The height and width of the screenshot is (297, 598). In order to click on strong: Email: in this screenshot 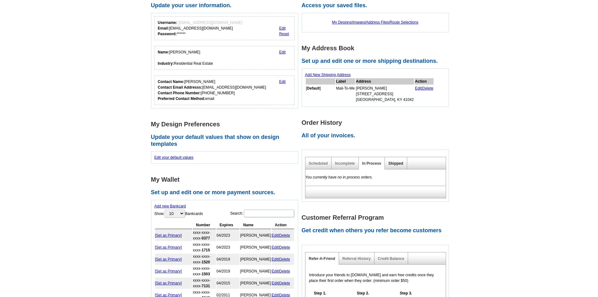, I will do `click(164, 28)`.